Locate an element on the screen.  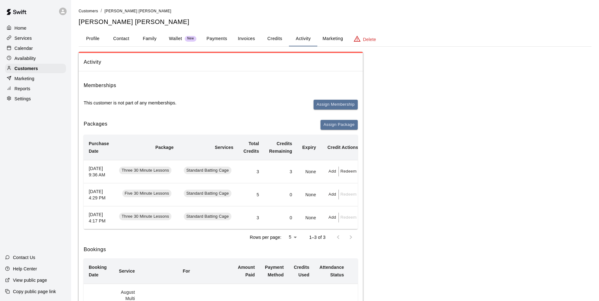
b: Amount Paid is located at coordinates (246, 271).